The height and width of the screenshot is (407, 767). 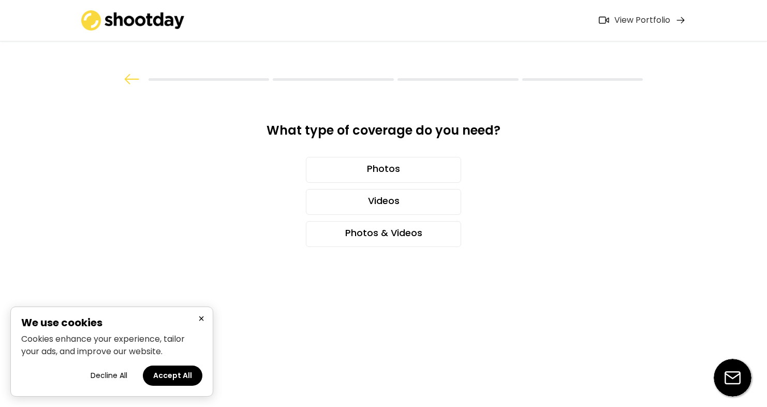 What do you see at coordinates (384, 234) in the screenshot?
I see `div: Photos & Videos` at bounding box center [384, 234].